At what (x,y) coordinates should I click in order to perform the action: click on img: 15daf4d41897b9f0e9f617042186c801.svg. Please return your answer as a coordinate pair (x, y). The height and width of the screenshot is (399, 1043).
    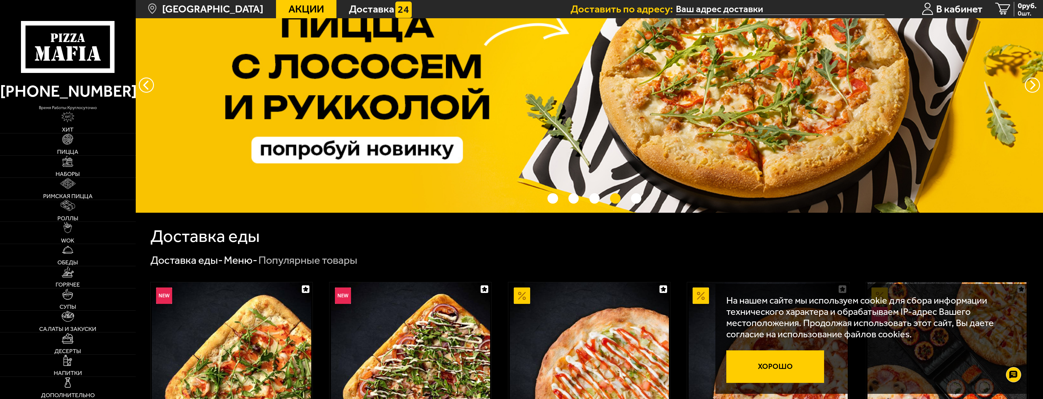
    Looking at the image, I should click on (404, 10).